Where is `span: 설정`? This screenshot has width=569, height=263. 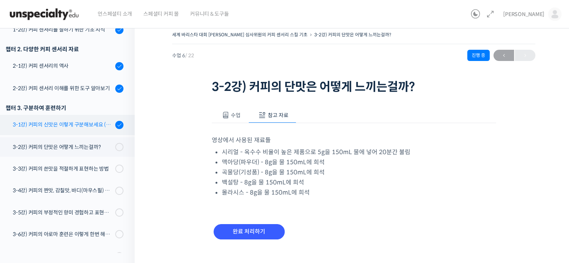
span: 설정 is located at coordinates (120, 215).